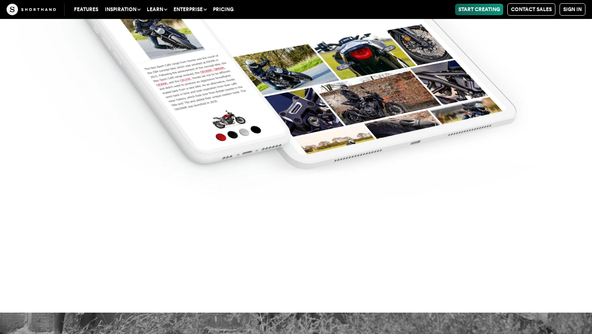 Image resolution: width=592 pixels, height=334 pixels. I want to click on a: Pricing, so click(223, 9).